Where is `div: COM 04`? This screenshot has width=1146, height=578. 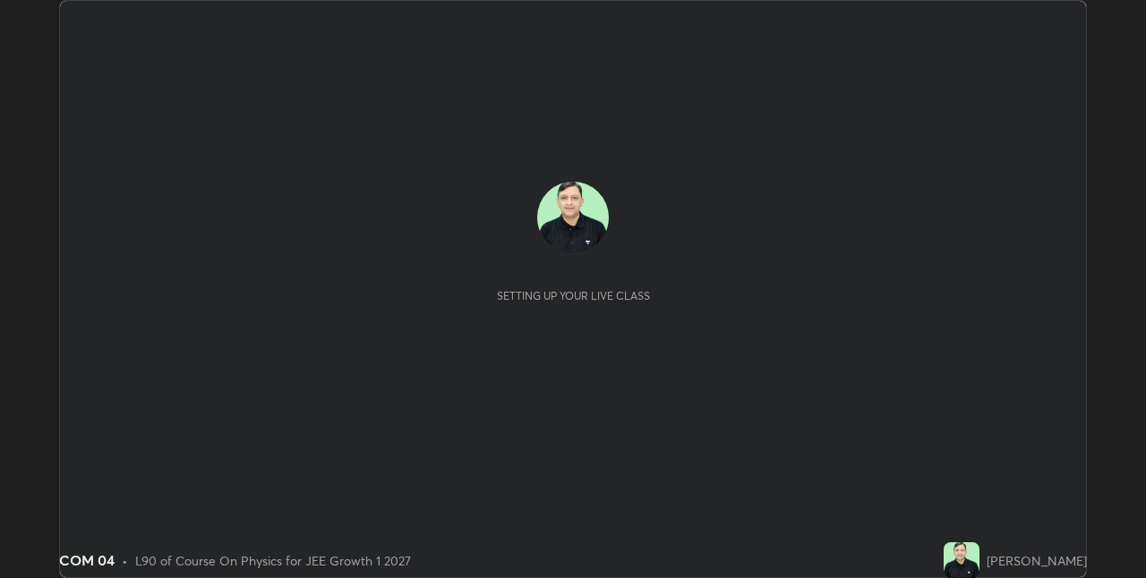
div: COM 04 is located at coordinates (87, 561).